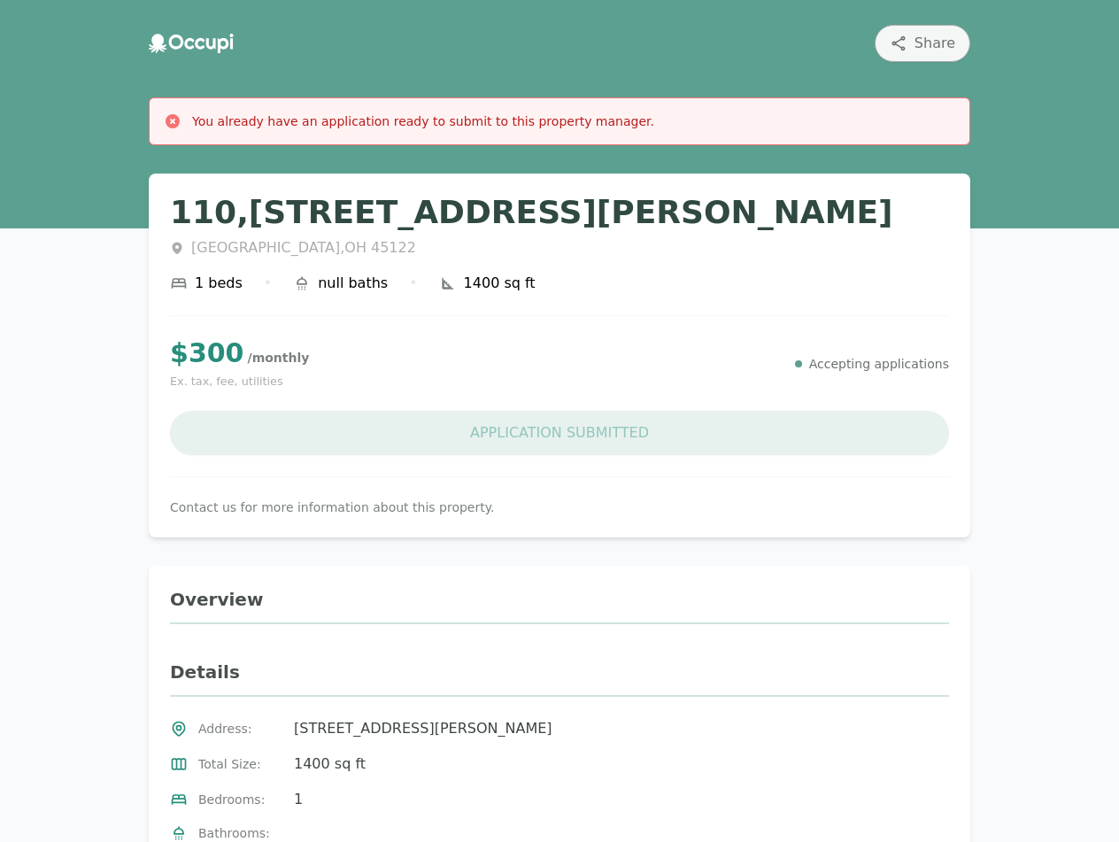 This screenshot has width=1119, height=842. I want to click on span: / monthly, so click(279, 358).